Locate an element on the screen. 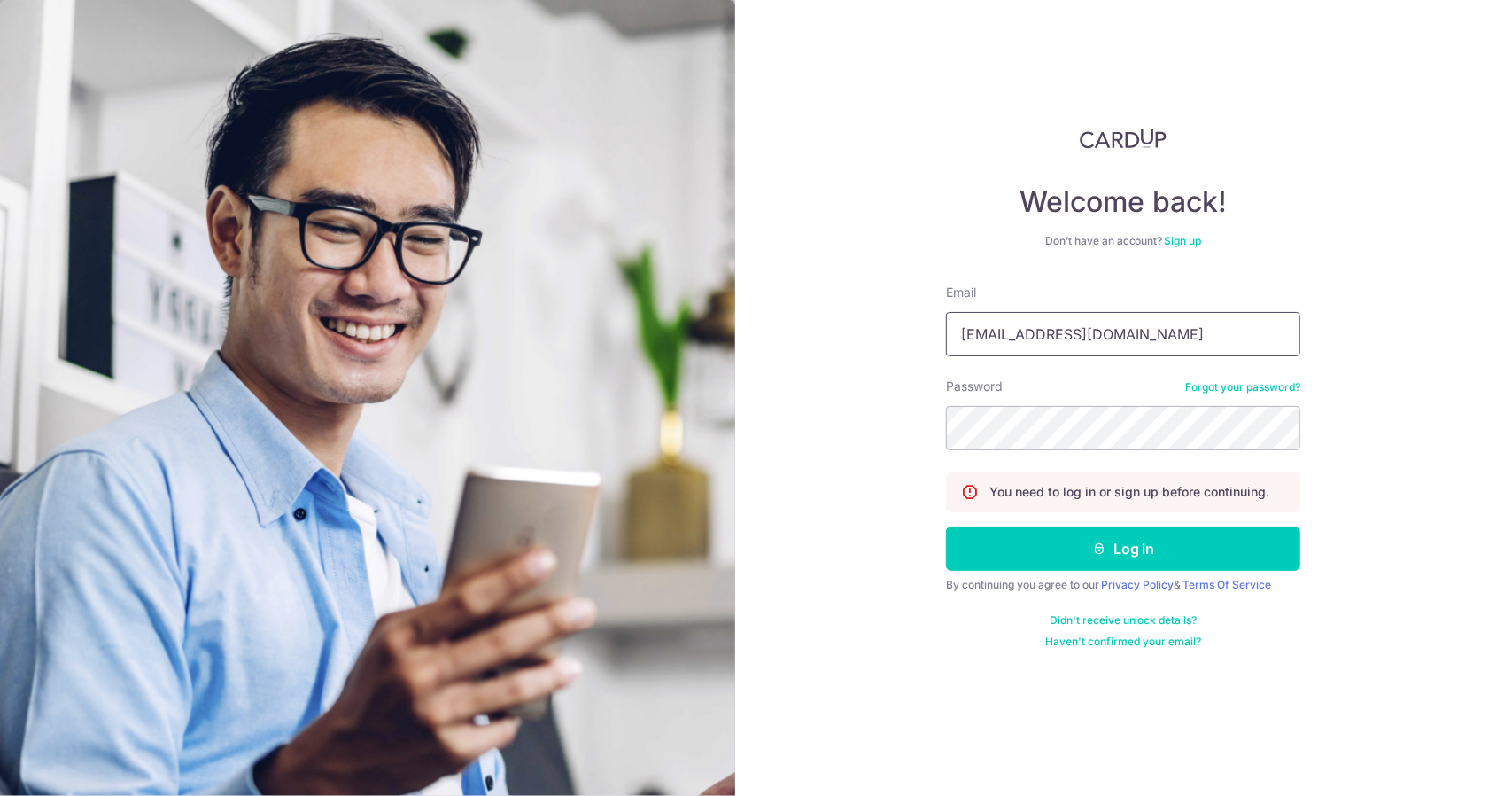  a: Sign up is located at coordinates (1183, 240).